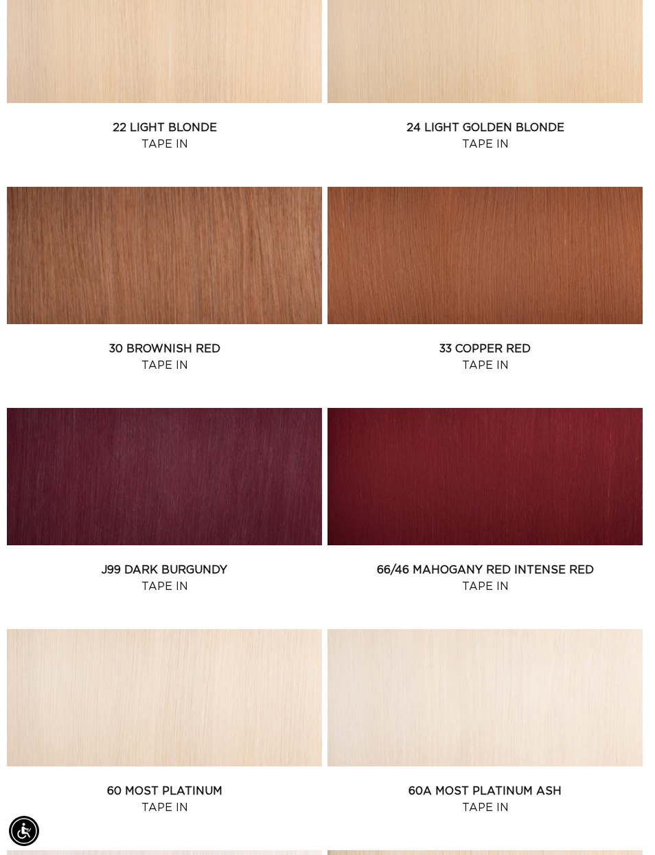  What do you see at coordinates (24, 831) in the screenshot?
I see `div: Accessibility Menu` at bounding box center [24, 831].